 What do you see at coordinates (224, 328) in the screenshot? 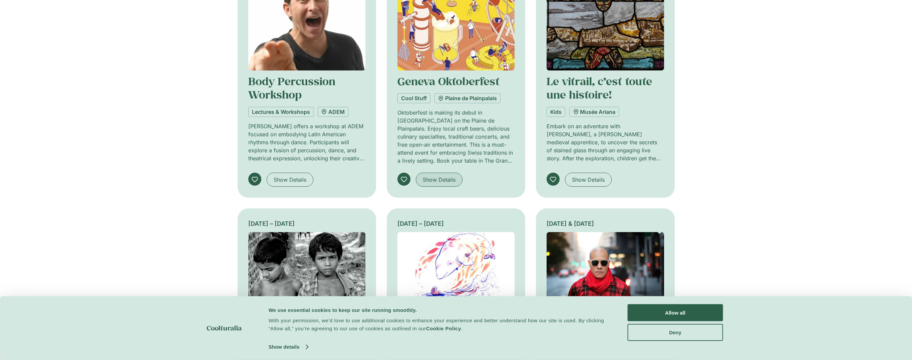
I see `img: logo` at bounding box center [224, 328].